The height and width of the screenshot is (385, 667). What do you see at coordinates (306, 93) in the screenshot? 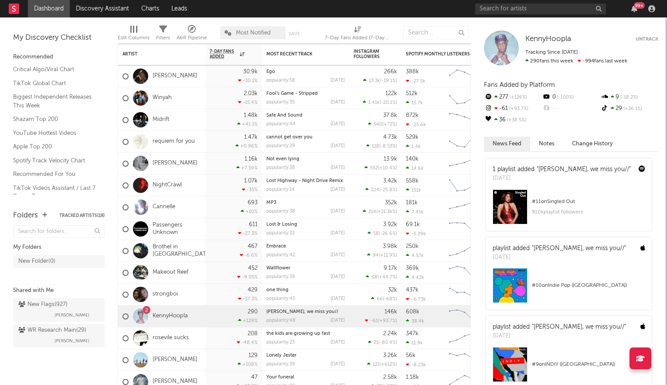
I see `div: Fool's Game - Stripped` at bounding box center [306, 93].